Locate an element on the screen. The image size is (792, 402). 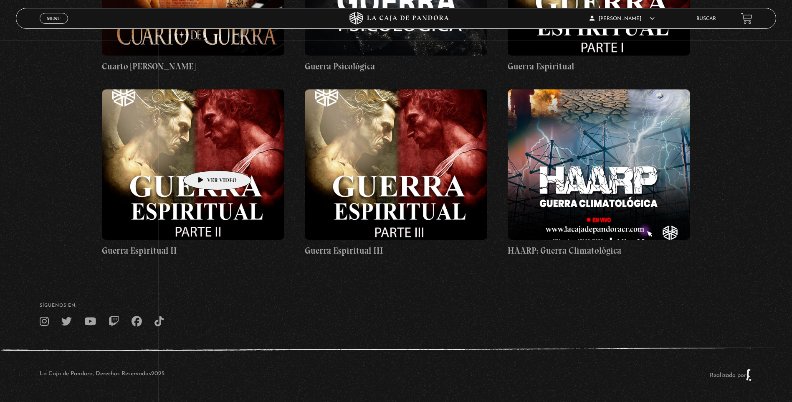
h4: Guerra Espiritual II is located at coordinates (193, 251).